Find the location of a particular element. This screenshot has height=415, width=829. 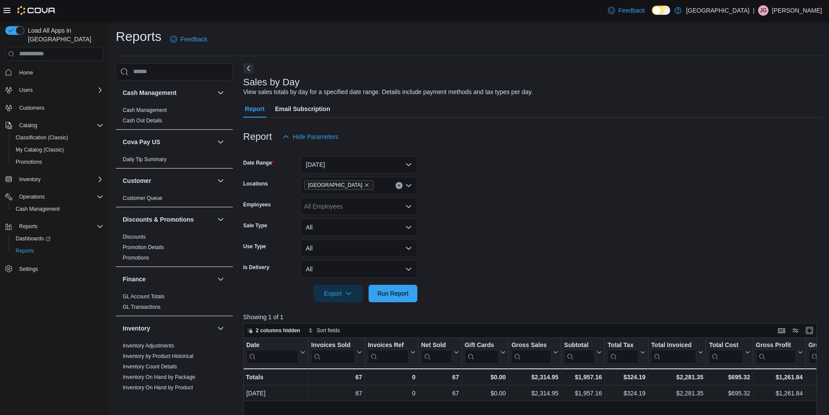

a: Feedback is located at coordinates (188, 39).